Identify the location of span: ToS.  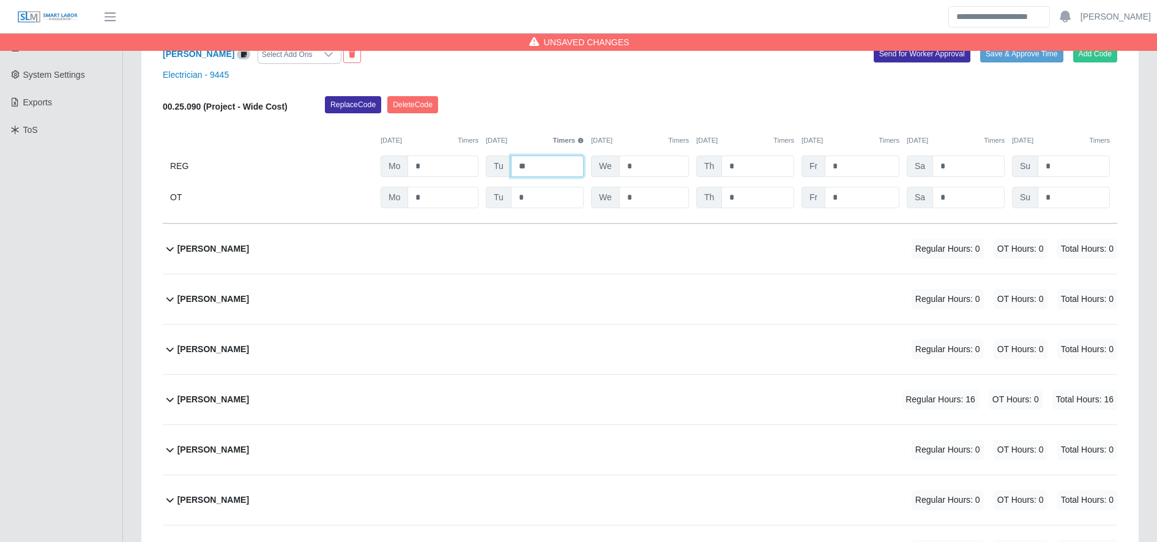
(31, 130).